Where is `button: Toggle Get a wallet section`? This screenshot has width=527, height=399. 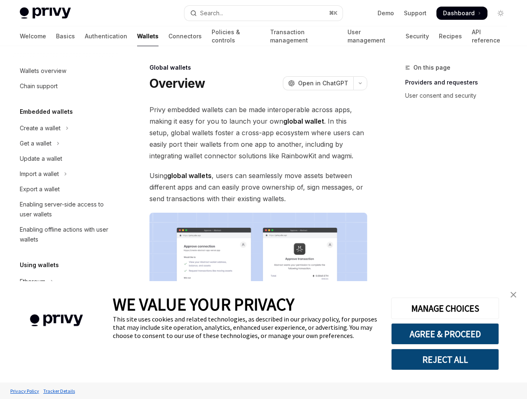 button: Toggle Get a wallet section is located at coordinates (66, 143).